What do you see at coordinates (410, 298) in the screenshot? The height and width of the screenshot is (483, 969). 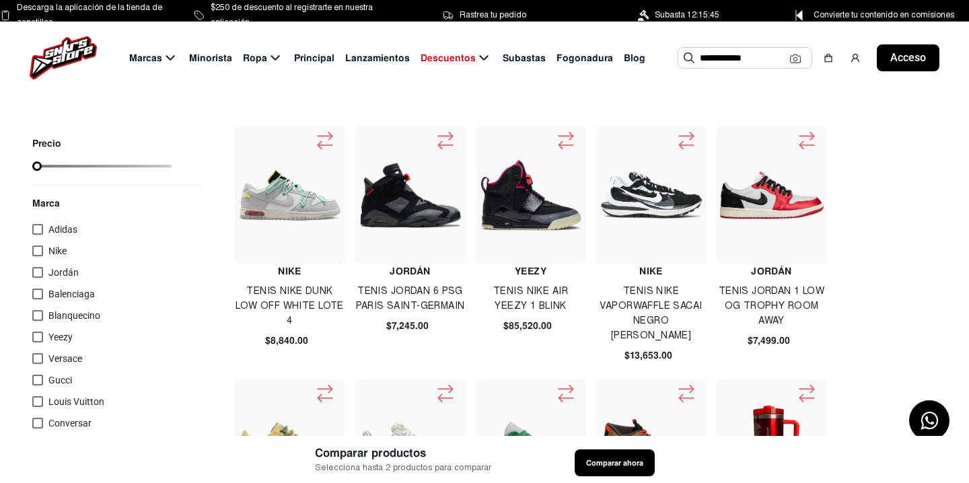 I see `font: Tenis Jordan 6 Psg Paris Saint-germain` at bounding box center [410, 298].